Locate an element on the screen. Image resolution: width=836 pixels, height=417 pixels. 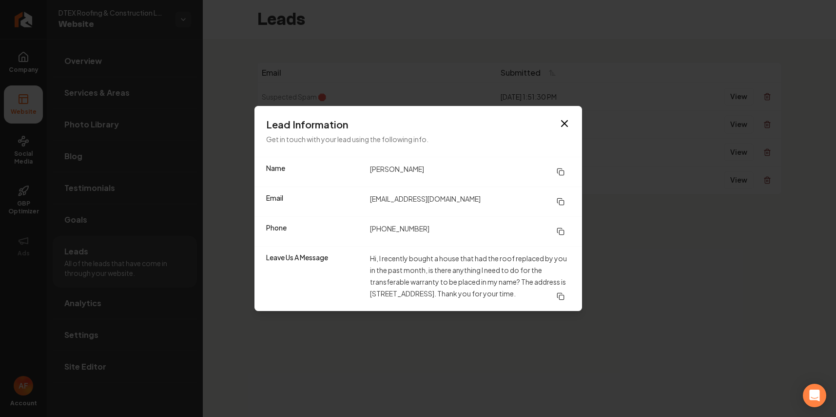
dt: Leave Us A Message is located at coordinates (314, 279).